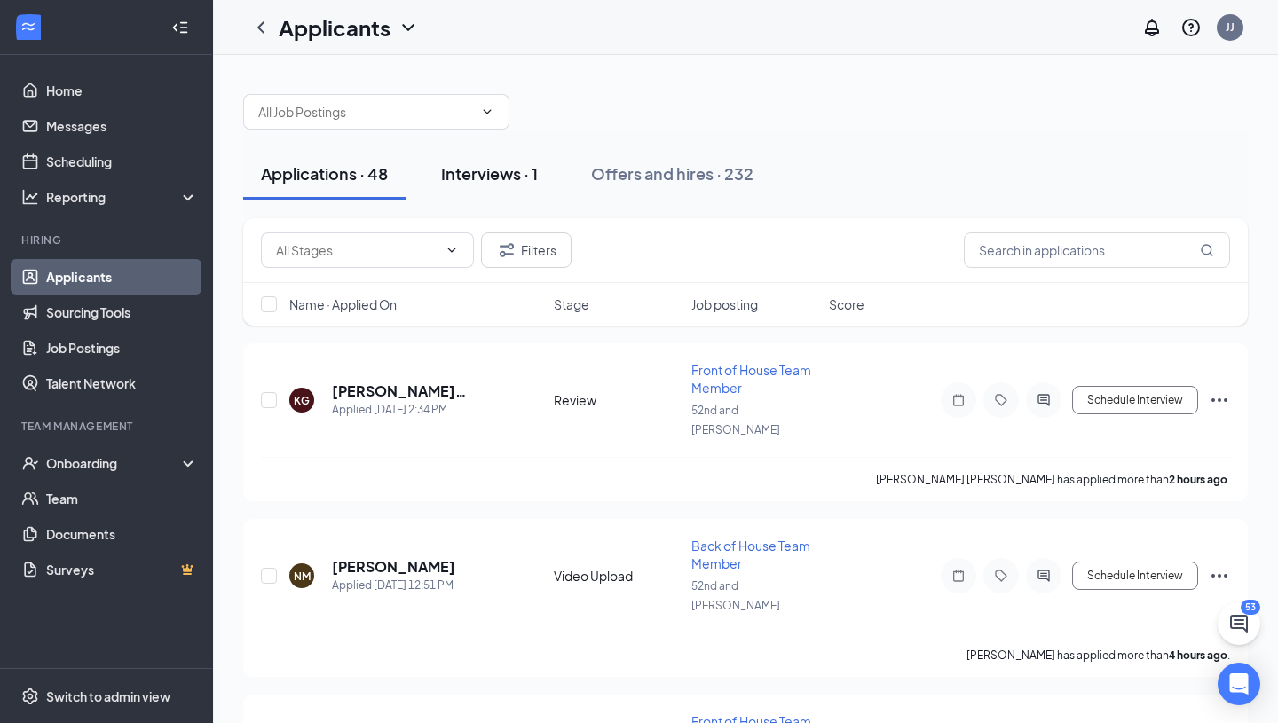 This screenshot has width=1278, height=723. Describe the element at coordinates (122, 499) in the screenshot. I see `a: Team` at that location.